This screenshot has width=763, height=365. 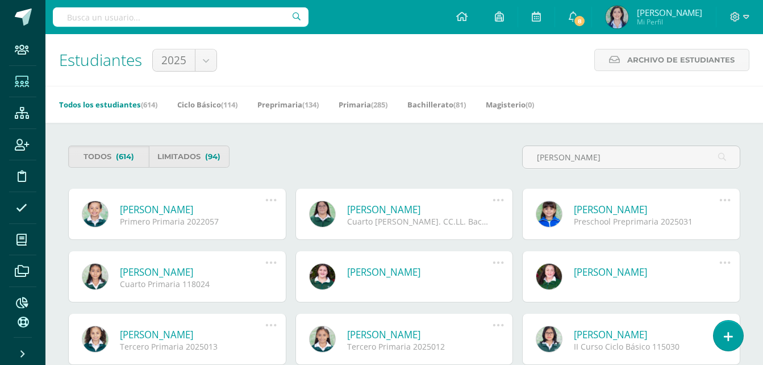 I want to click on a: Todos los estudiantes(614), so click(x=108, y=105).